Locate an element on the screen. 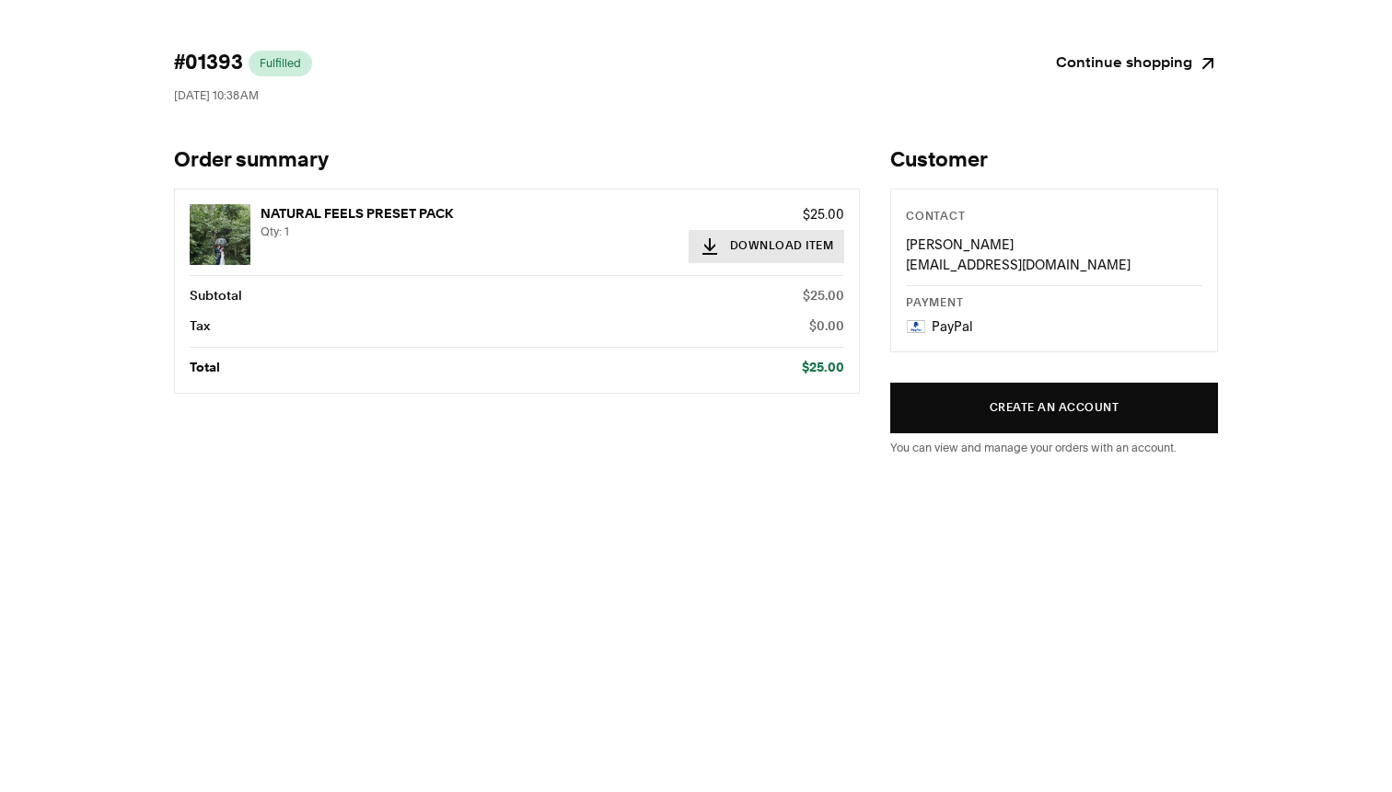  img: NATURAL FEELS PRESET PACK is located at coordinates (220, 235).